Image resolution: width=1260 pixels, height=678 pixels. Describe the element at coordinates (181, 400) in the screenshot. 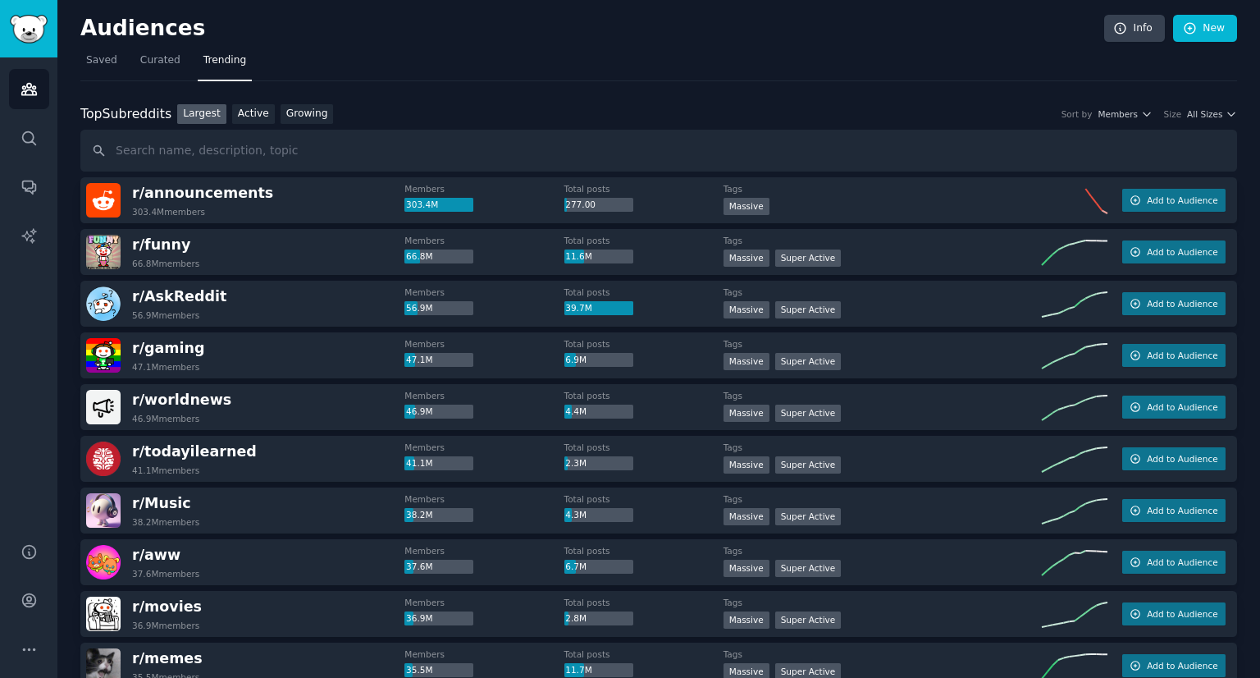

I see `span: r/ worldnews` at that location.